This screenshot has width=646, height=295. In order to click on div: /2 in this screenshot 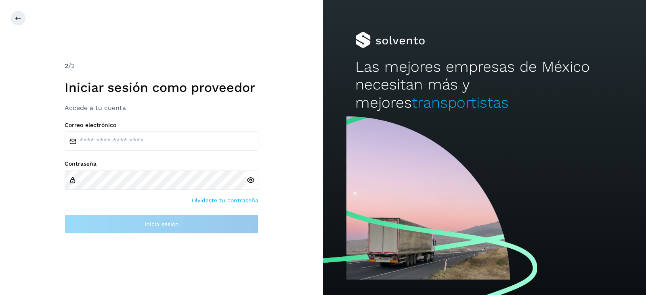, I will do `click(161, 66)`.